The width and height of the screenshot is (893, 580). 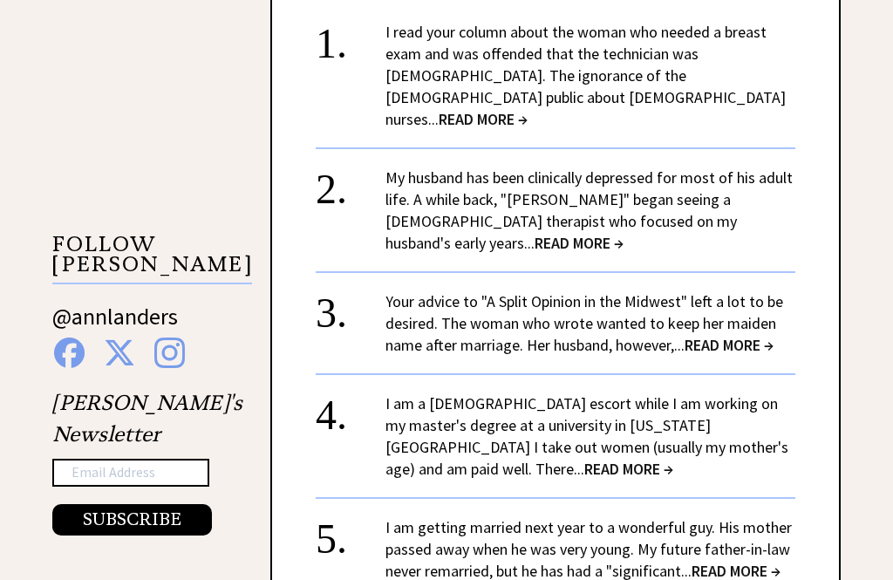 I want to click on img: facebook%20blue.png, so click(x=69, y=352).